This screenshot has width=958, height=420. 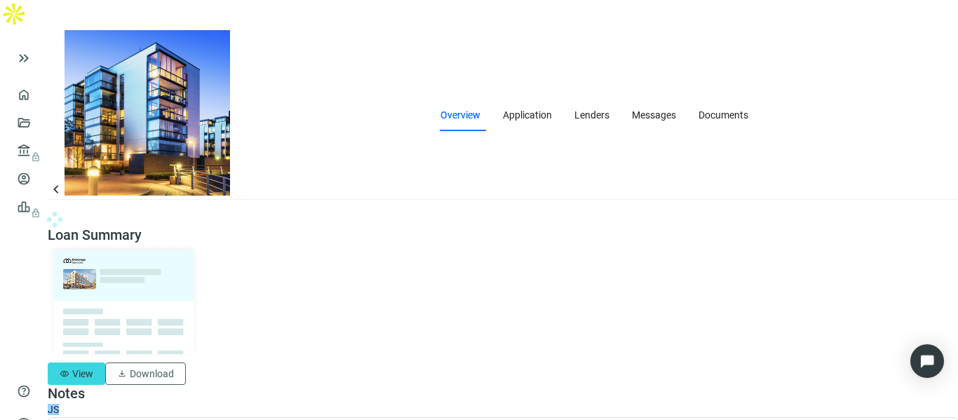 What do you see at coordinates (123, 301) in the screenshot?
I see `img: dealOverviewImg` at bounding box center [123, 301].